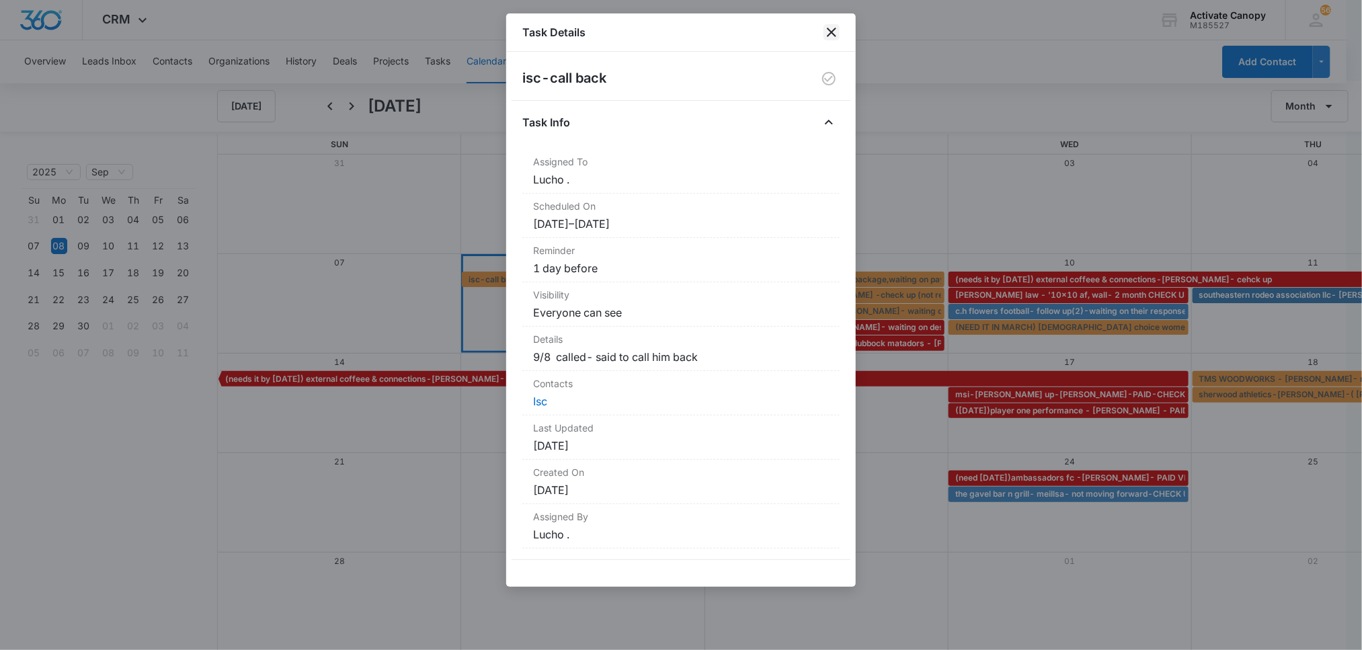 The width and height of the screenshot is (1362, 650). What do you see at coordinates (681, 305) in the screenshot?
I see `div: VisibilityEveryone can see` at bounding box center [681, 305].